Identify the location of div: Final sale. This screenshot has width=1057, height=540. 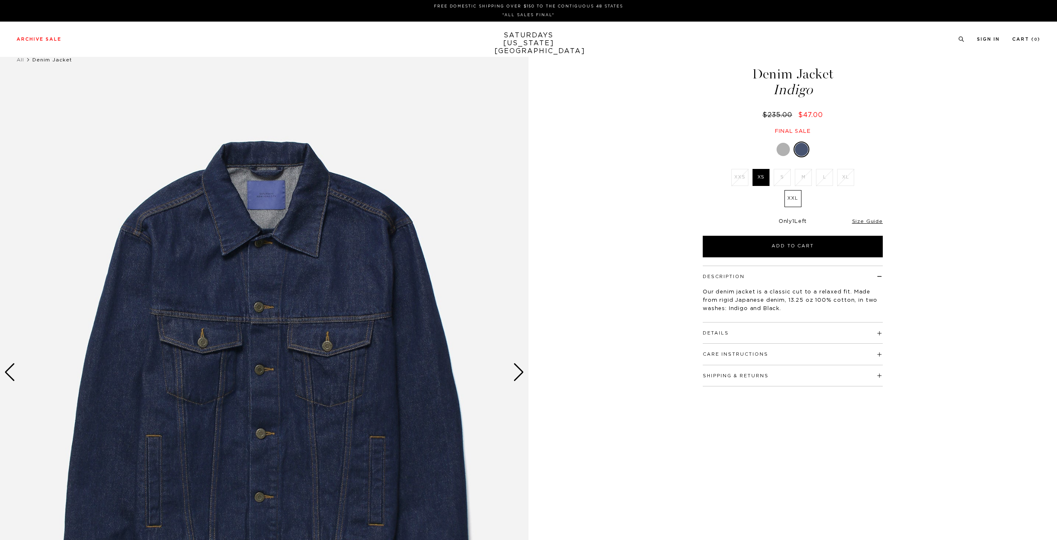
(792, 131).